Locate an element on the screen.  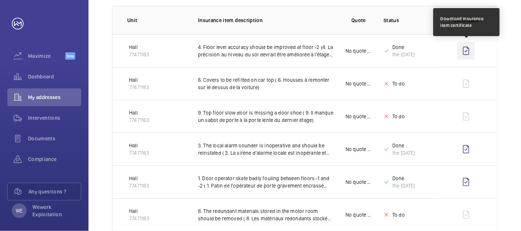
span: Interventions is located at coordinates (55, 118).